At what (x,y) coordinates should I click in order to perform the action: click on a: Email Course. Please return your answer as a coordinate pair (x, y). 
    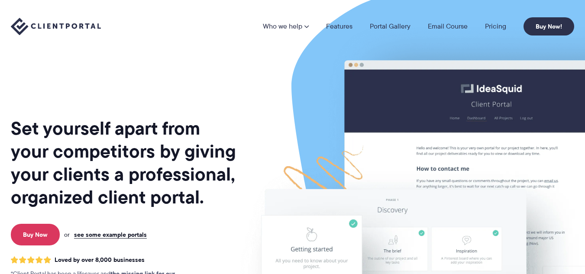
    Looking at the image, I should click on (448, 26).